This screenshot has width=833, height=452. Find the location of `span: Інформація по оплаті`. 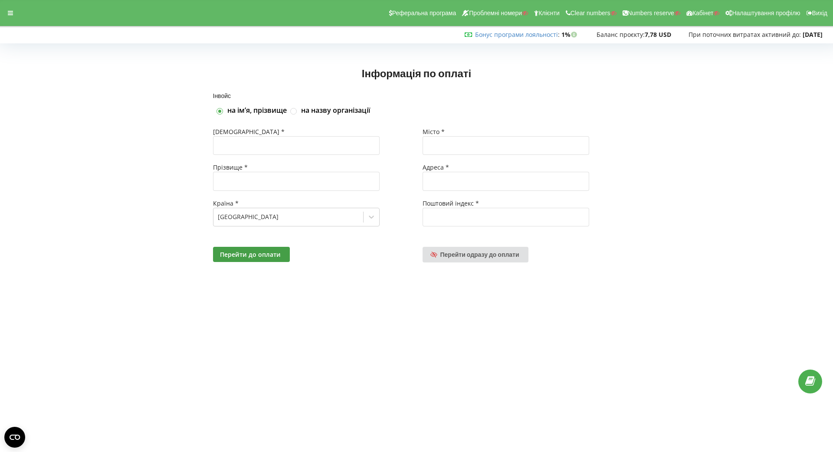

span: Інформація по оплаті is located at coordinates (416, 73).